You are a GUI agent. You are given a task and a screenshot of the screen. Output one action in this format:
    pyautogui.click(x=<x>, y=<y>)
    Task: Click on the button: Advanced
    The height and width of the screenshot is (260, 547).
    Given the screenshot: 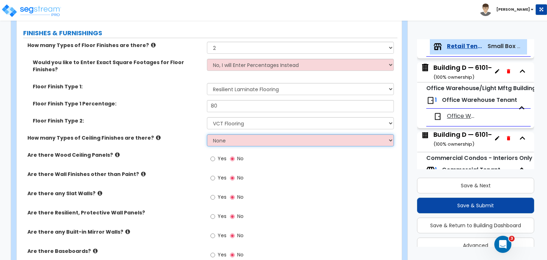 What is the action you would take?
    pyautogui.click(x=476, y=245)
    